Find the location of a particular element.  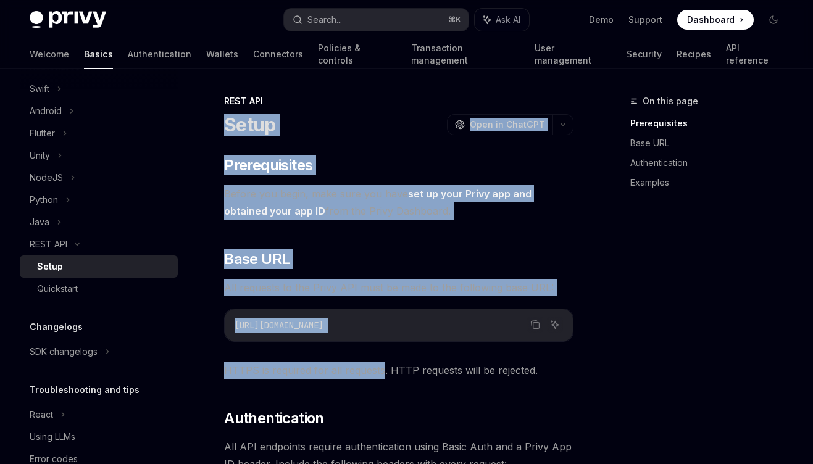

a: Setup is located at coordinates (99, 267).